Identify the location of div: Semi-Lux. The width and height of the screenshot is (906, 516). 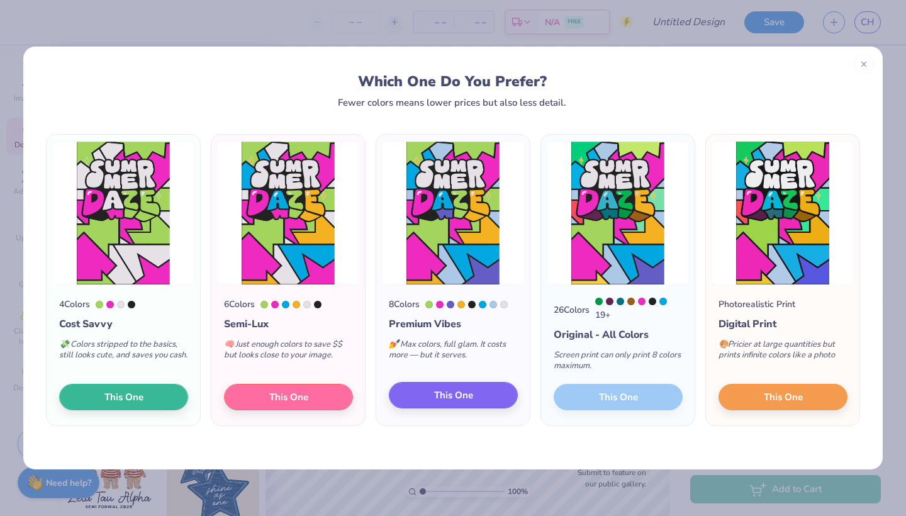
(288, 324).